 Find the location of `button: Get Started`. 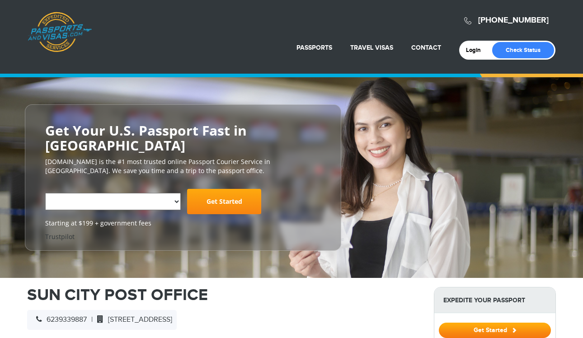

button: Get Started is located at coordinates (495, 330).